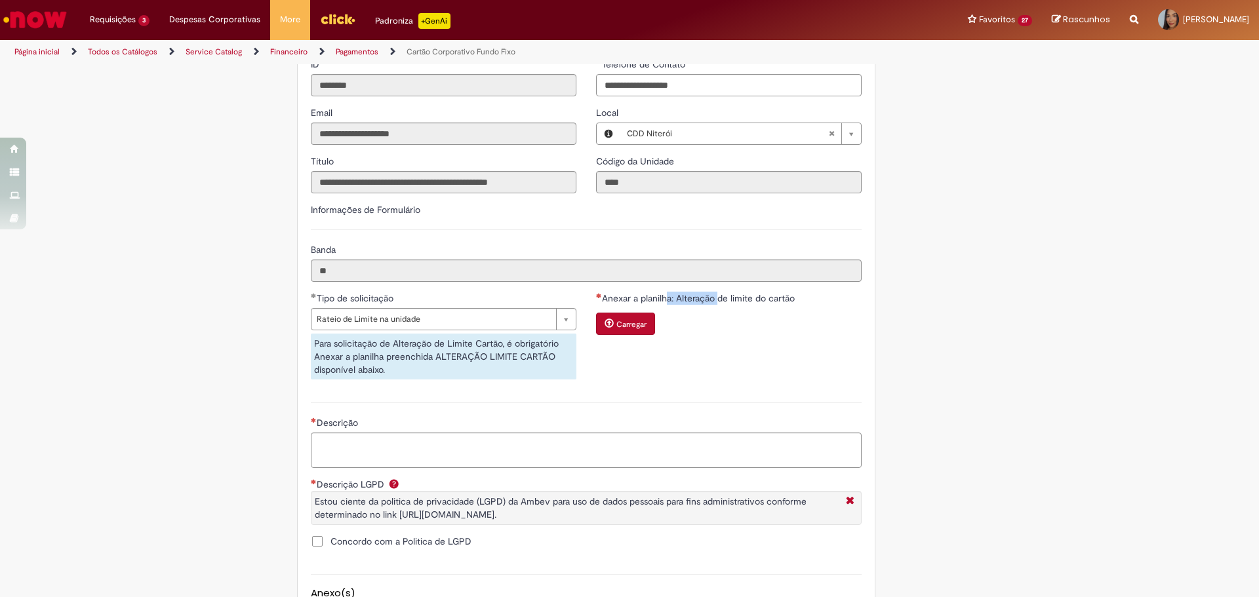 The image size is (1259, 597). What do you see at coordinates (561, 508) in the screenshot?
I see `span: Estou ciente da politica de privacidade (LGPD) da Ambev para uso de dados pessoais para fins admi...` at bounding box center [561, 508].